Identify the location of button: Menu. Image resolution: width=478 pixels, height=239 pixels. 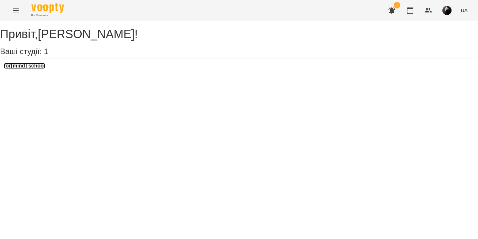
(16, 10).